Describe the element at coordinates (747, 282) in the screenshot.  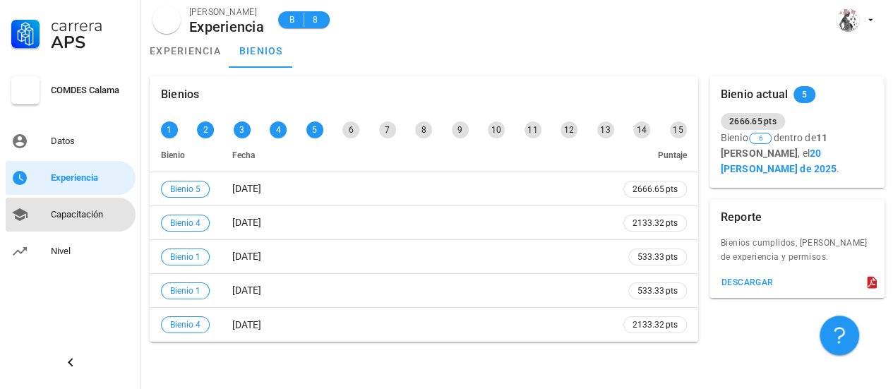
I see `div: descargar` at that location.